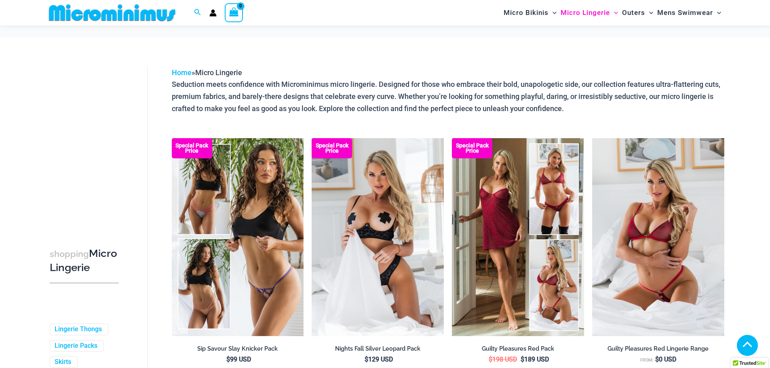 The image size is (770, 368). Describe the element at coordinates (685, 13) in the screenshot. I see `span: Mens Swimwear` at that location.